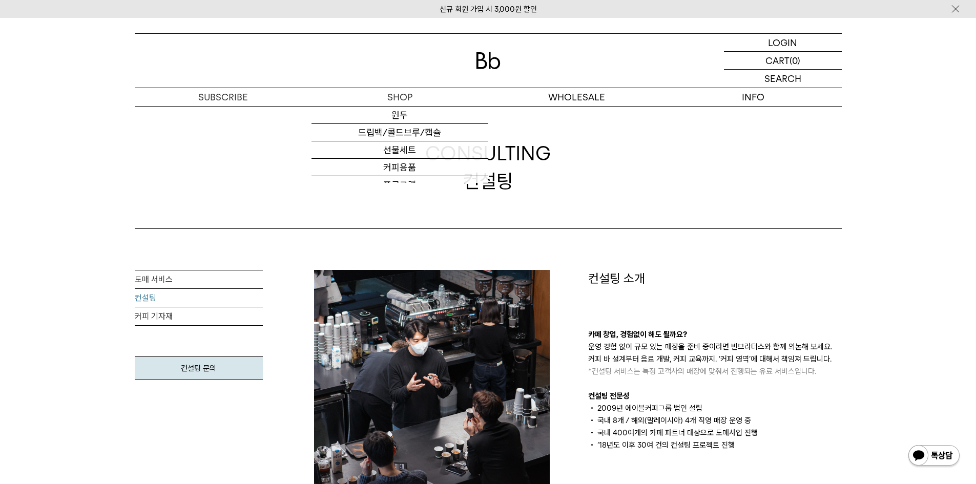 The width and height of the screenshot is (976, 484). What do you see at coordinates (400, 185) in the screenshot?
I see `a: 프로그램` at bounding box center [400, 185].